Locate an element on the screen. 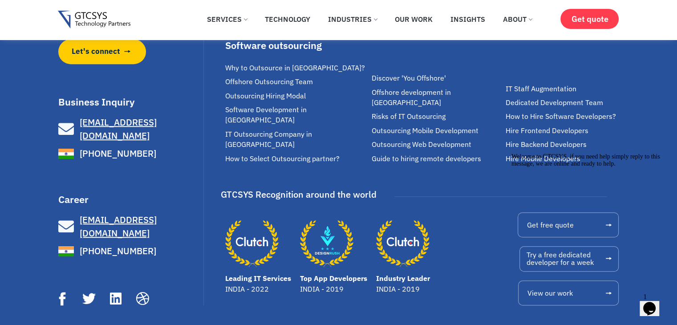 Image resolution: width=677 pixels, height=325 pixels. span: Welcome to GTCSYS, if you need help simply reply to this message, we are online and ready to help. is located at coordinates (78, 10).